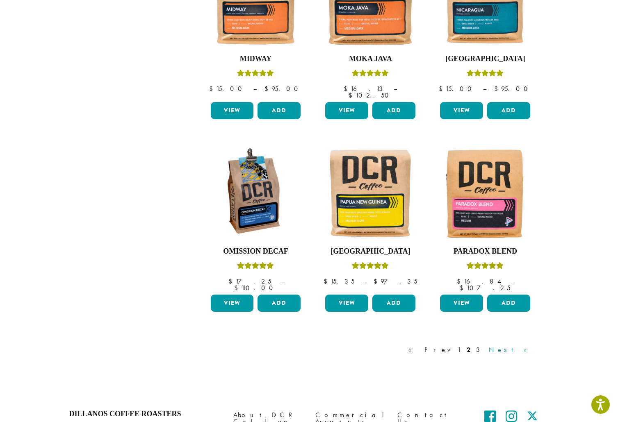 The width and height of the screenshot is (618, 422). I want to click on h4: Omission Decaf, so click(256, 252).